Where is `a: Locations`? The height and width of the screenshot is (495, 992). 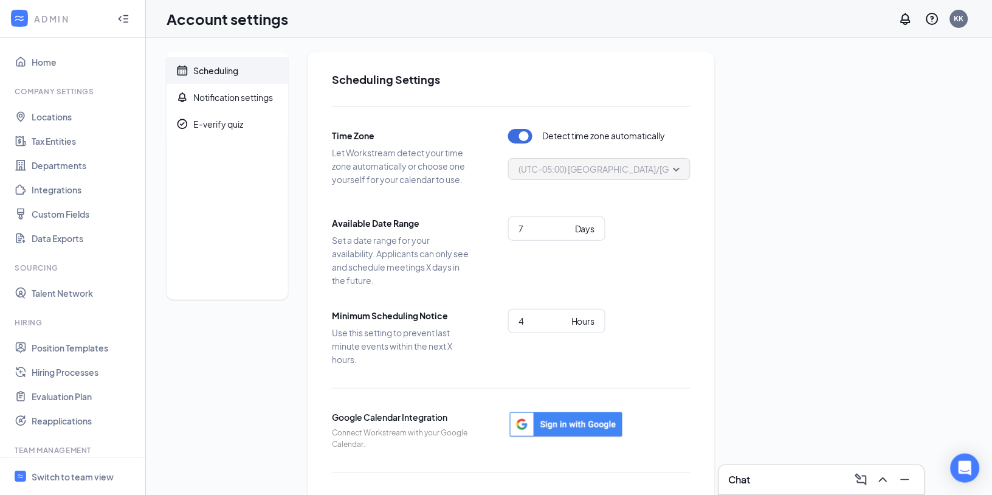
a: Locations is located at coordinates (83, 117).